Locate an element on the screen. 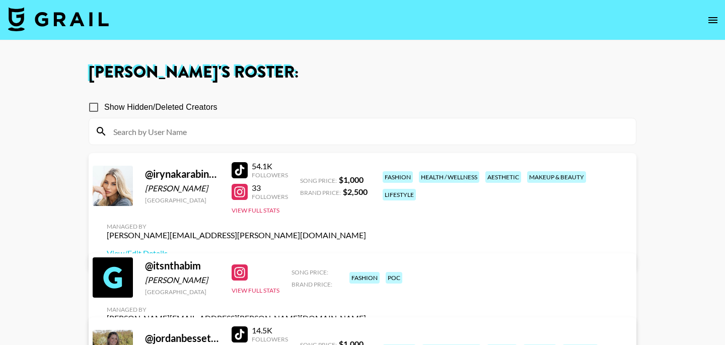 The image size is (725, 345). img: Grail Talent is located at coordinates (58, 19).